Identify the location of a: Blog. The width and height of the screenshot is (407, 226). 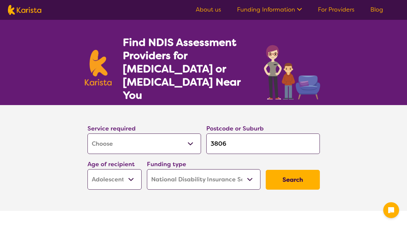
(377, 10).